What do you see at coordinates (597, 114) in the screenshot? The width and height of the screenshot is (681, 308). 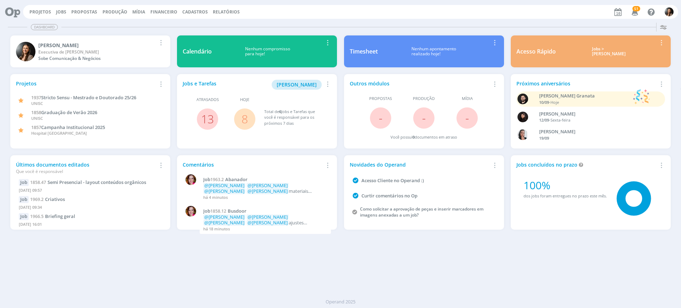 I see `div: Luana da Silva de Andrade` at bounding box center [597, 114].